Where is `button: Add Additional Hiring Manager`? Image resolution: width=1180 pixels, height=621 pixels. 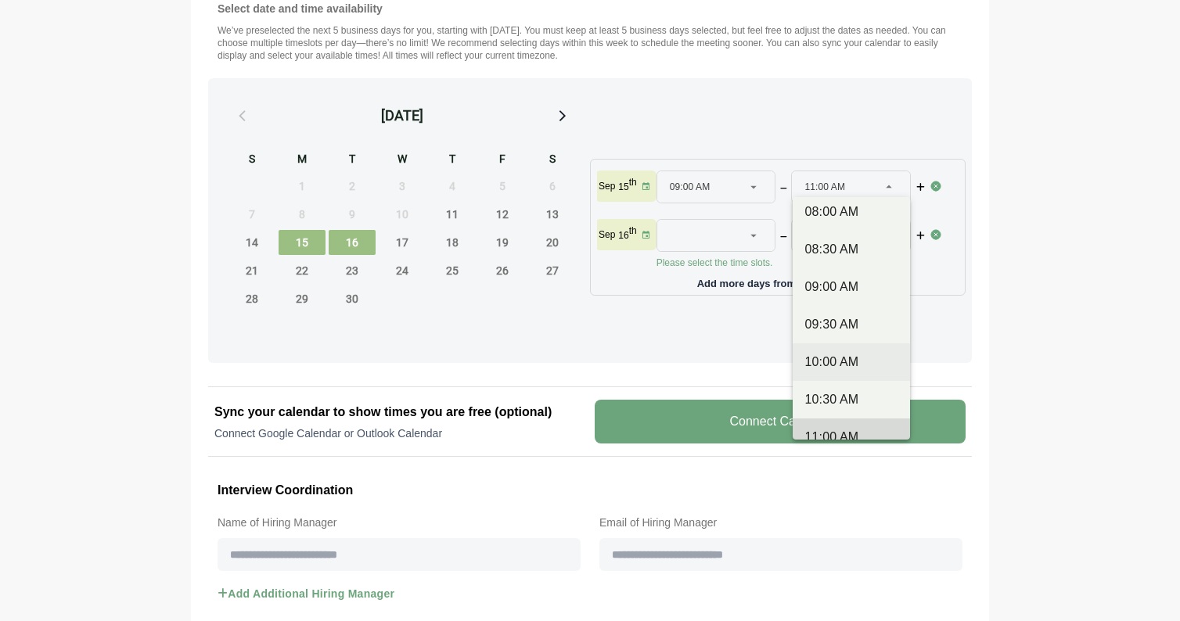 button: Add Additional Hiring Manager is located at coordinates (306, 594).